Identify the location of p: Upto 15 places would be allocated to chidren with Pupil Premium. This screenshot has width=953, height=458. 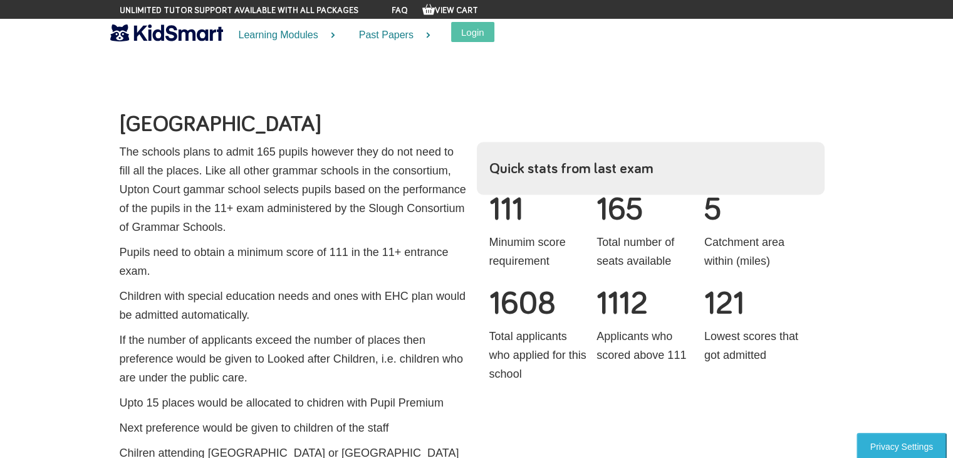
(293, 402).